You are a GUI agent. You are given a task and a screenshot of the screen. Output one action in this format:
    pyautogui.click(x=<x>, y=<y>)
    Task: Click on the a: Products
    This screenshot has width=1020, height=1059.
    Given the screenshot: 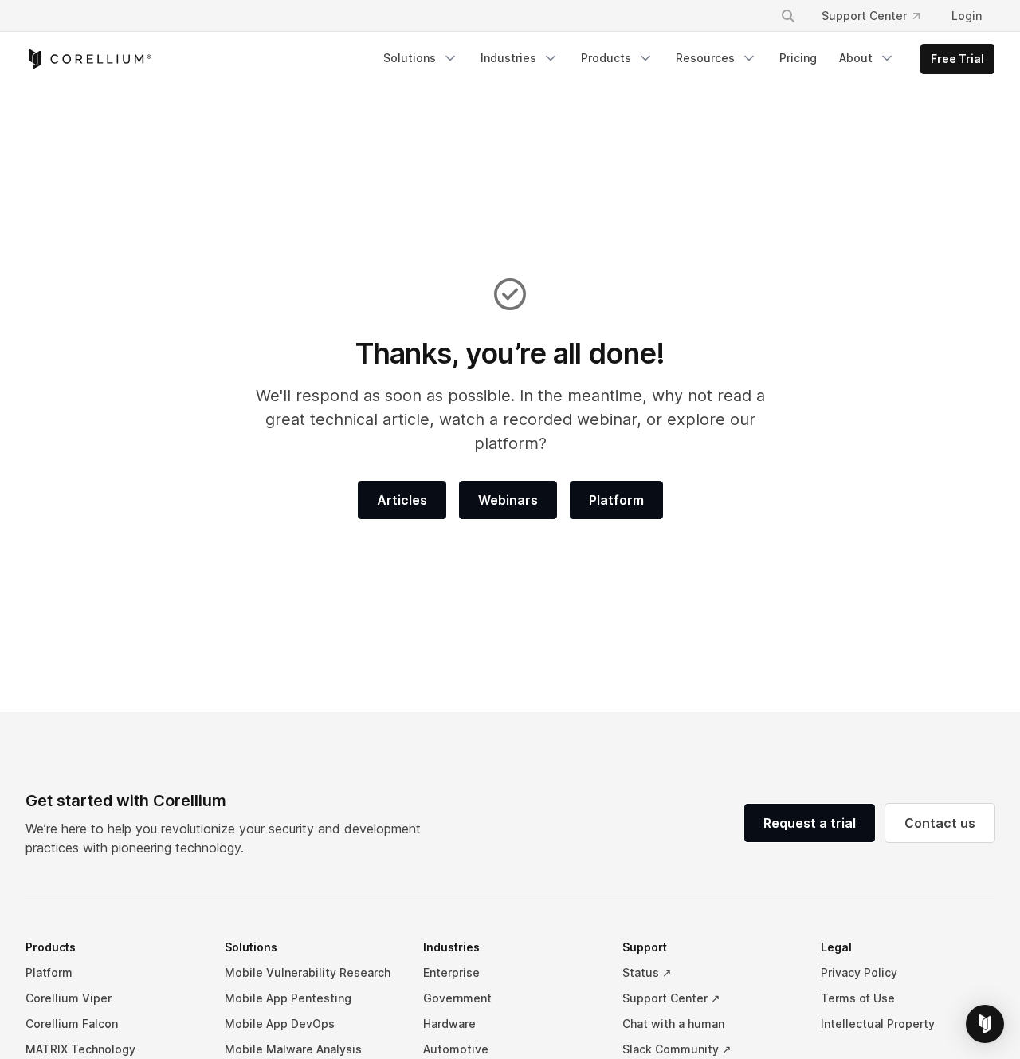 What is the action you would take?
    pyautogui.click(x=617, y=58)
    